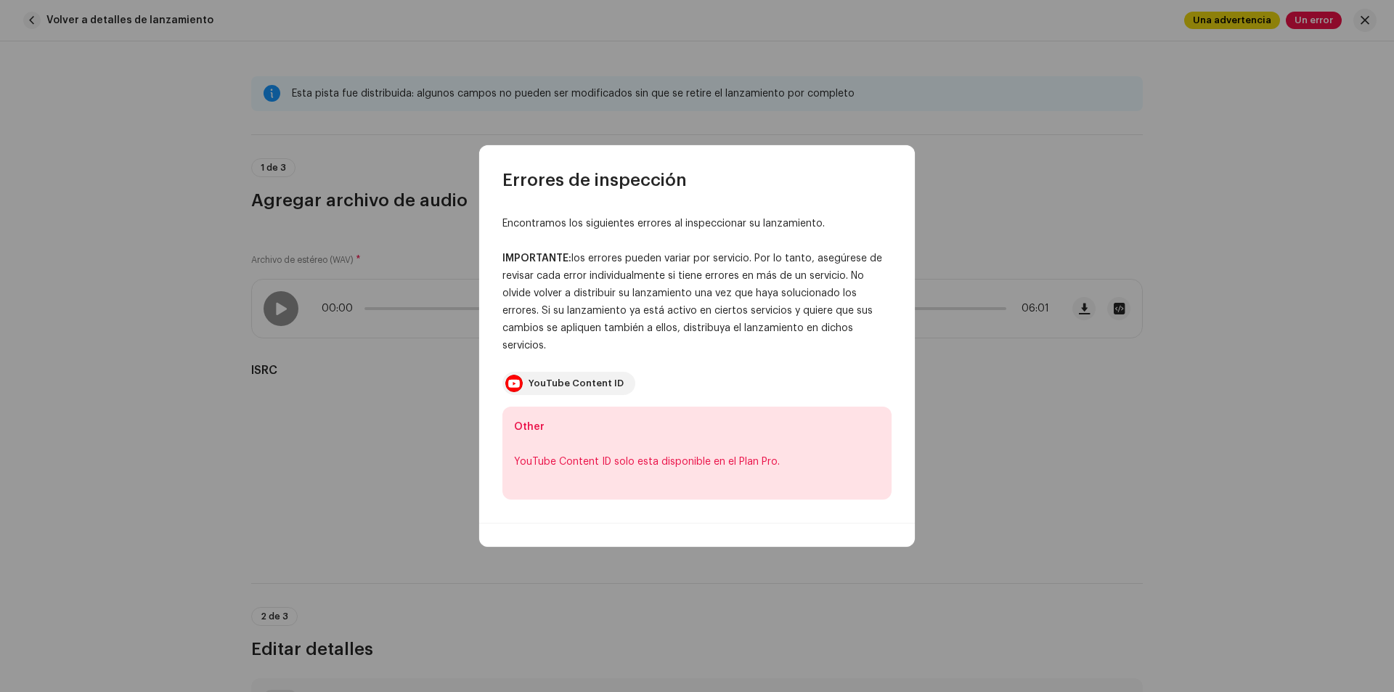  I want to click on div: los errores pueden variar por servicio. Por lo tanto, asegúrese de revisar cada error individualm..., so click(697, 302).